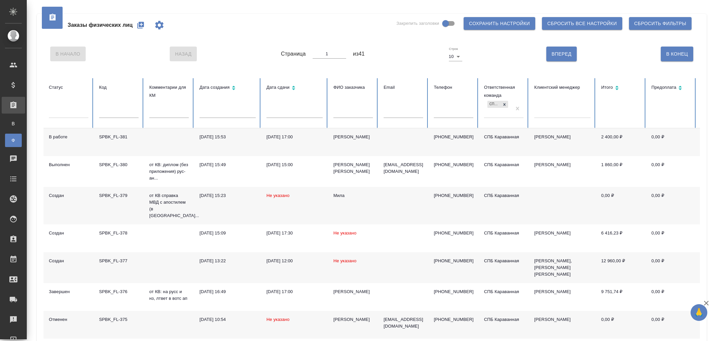  Describe the element at coordinates (561, 54) in the screenshot. I see `button: Вперед` at that location.